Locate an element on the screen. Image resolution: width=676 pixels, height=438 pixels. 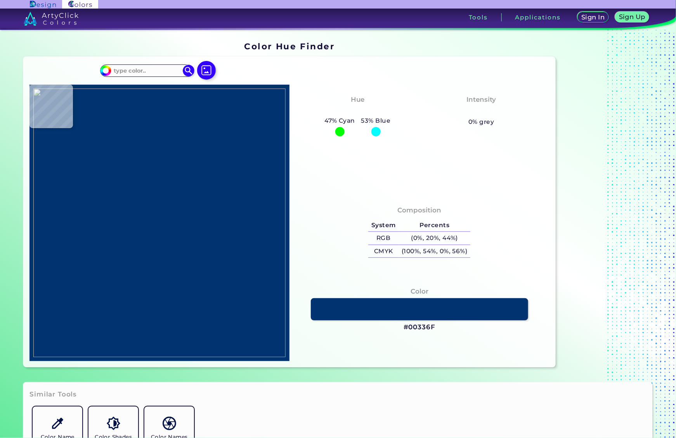
img: icon_color_shades.svg is located at coordinates (113, 423).